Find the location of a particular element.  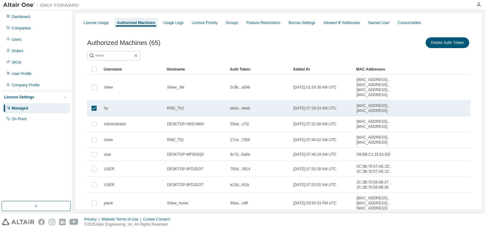

span: 5c9b...a548 is located at coordinates (240, 87).